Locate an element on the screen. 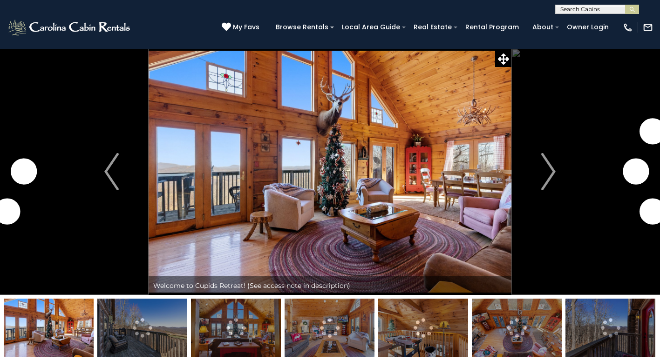 This screenshot has width=660, height=360. img: 163281209 is located at coordinates (48, 328).